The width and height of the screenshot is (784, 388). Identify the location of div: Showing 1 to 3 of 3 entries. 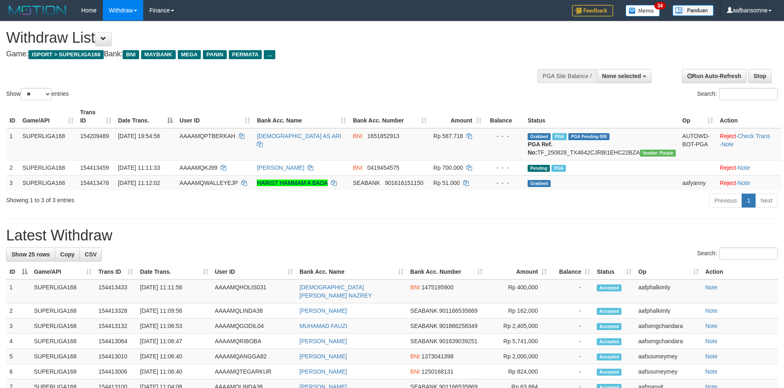
(163, 199).